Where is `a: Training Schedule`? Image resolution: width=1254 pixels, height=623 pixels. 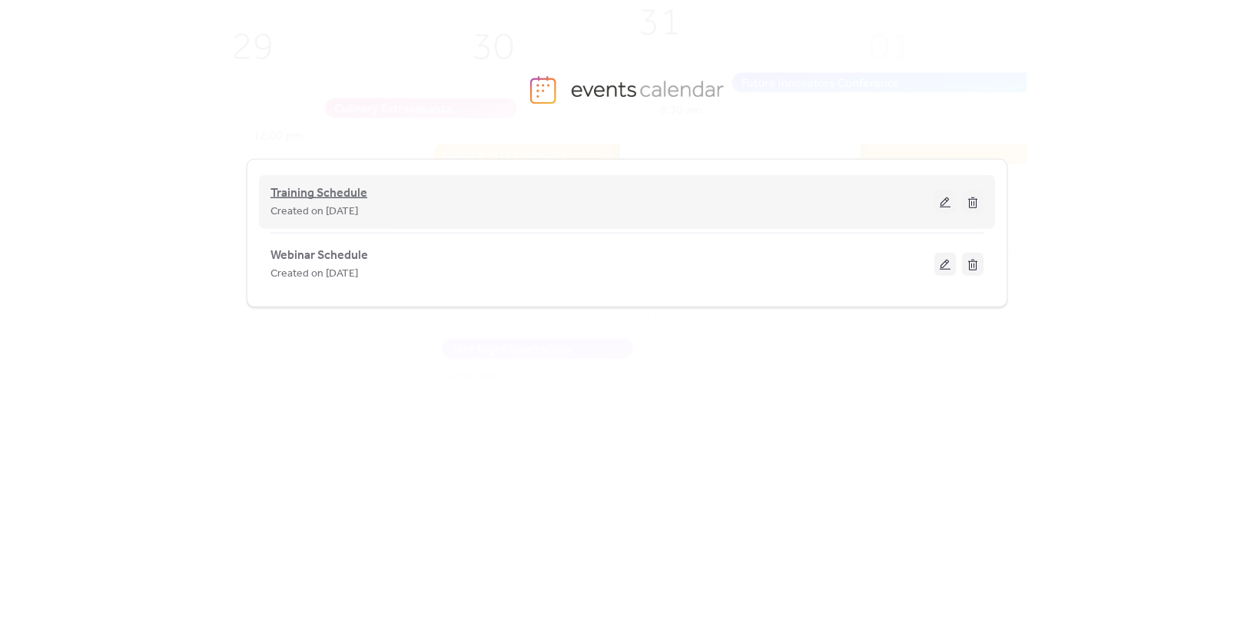 a: Training Schedule is located at coordinates (319, 194).